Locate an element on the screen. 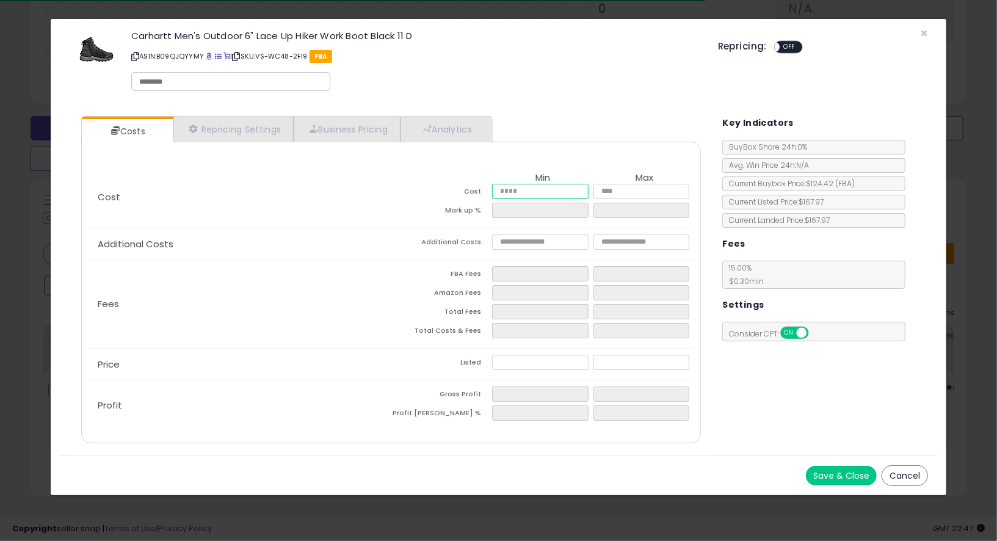 The width and height of the screenshot is (997, 541). h5: Fees is located at coordinates (734, 244).